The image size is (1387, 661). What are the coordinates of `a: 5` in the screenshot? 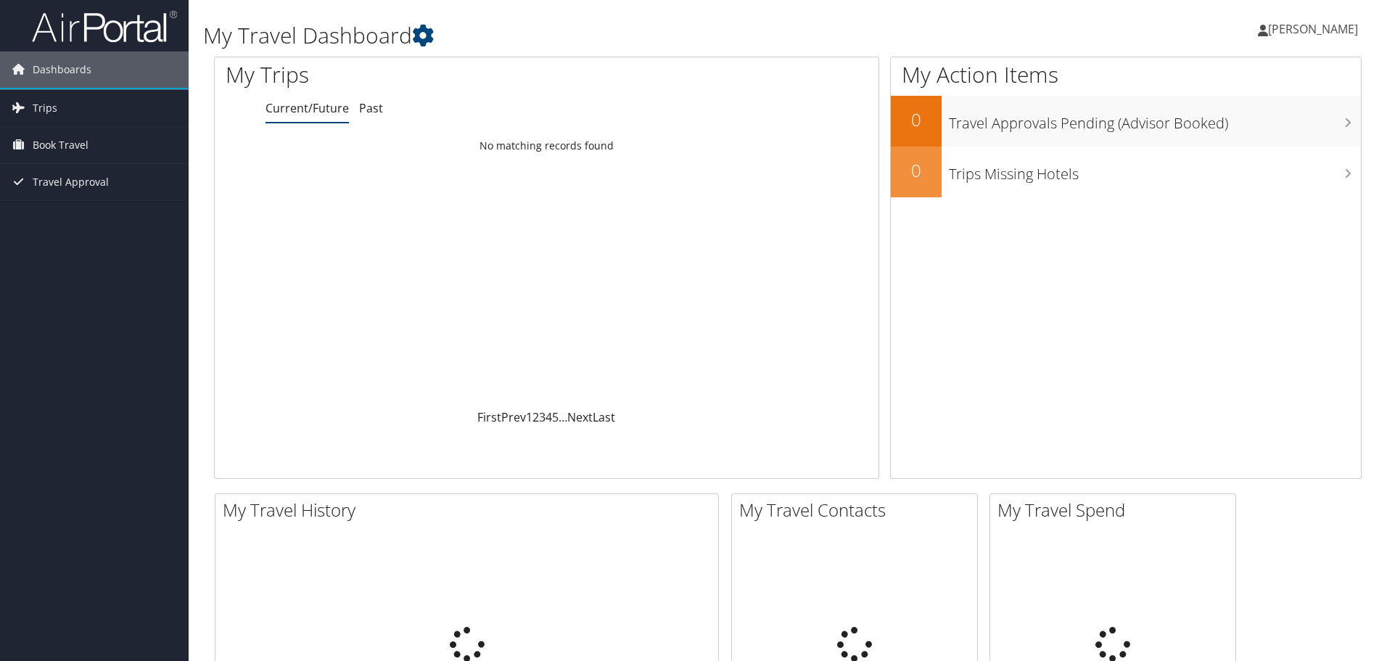 It's located at (555, 417).